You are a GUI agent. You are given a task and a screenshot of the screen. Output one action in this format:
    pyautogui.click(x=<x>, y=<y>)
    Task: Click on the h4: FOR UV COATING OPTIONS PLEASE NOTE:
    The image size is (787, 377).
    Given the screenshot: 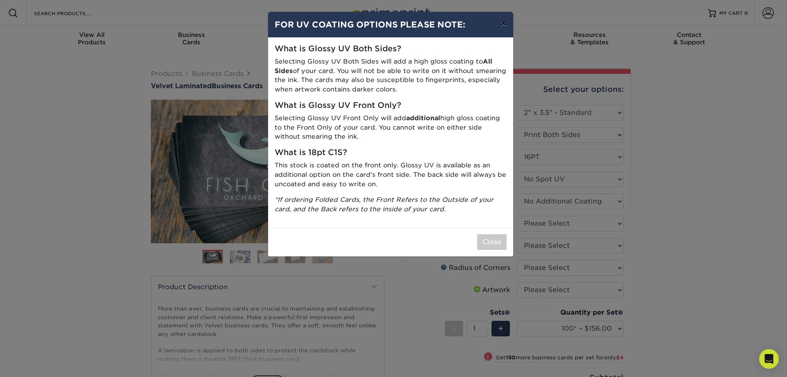 What is the action you would take?
    pyautogui.click(x=391, y=25)
    